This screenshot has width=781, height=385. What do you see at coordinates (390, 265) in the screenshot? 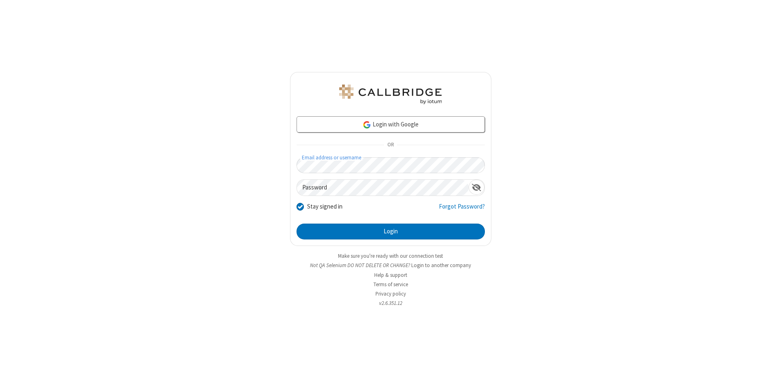
I see `li: Not QA Selenium DO NOT DELETE OR CHANGE?` at bounding box center [390, 265].